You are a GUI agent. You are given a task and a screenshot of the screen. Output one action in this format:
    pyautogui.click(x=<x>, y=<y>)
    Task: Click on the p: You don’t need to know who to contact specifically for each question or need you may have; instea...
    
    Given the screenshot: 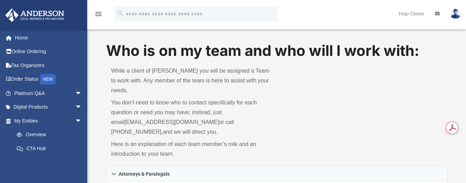 What is the action you would take?
    pyautogui.click(x=191, y=117)
    